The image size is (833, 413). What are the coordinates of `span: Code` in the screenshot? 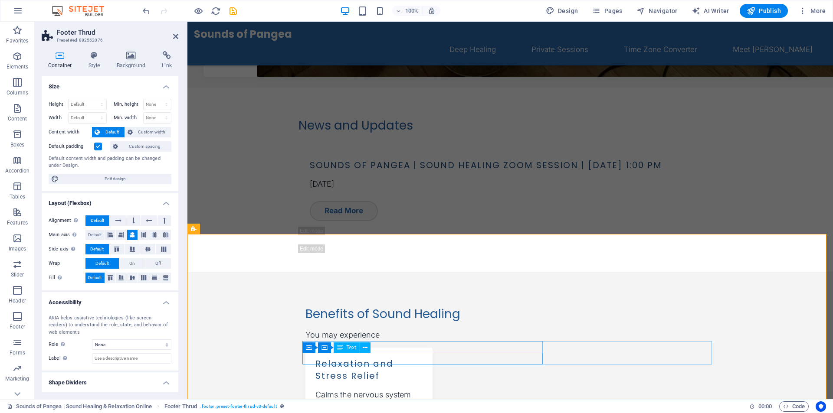 It's located at (794, 407).